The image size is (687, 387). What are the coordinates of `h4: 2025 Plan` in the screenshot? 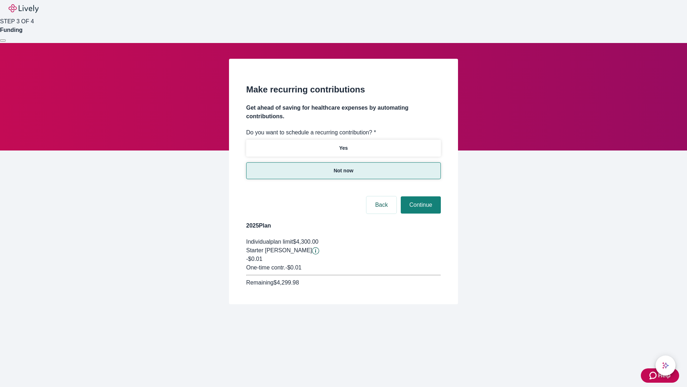 It's located at (344, 225).